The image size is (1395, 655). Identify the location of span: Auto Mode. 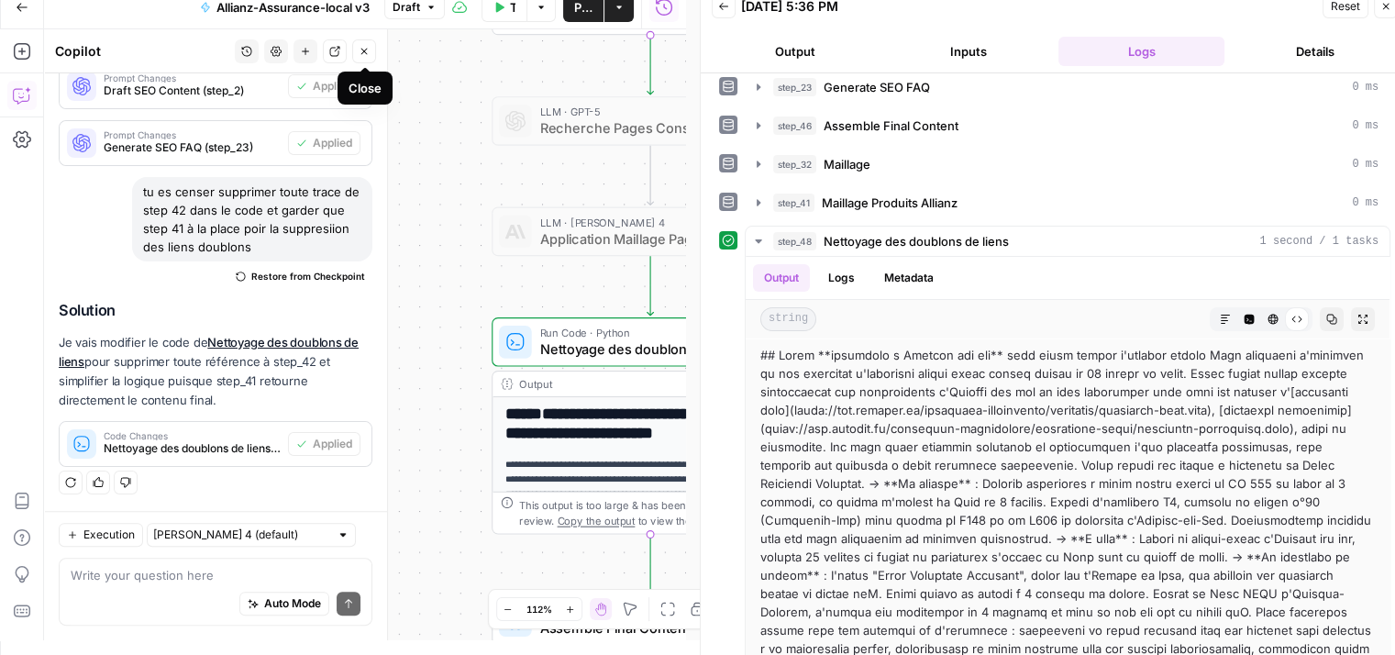
(293, 603).